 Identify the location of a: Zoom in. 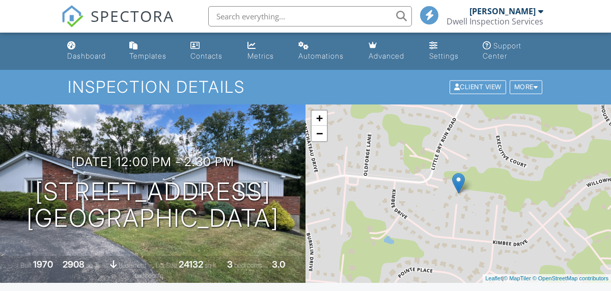
(319, 118).